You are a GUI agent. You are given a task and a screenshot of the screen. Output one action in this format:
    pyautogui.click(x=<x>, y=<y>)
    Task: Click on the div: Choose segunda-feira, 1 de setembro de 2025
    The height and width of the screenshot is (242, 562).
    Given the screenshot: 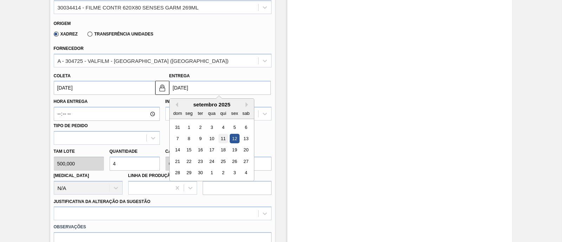 What is the action you would take?
    pyautogui.click(x=189, y=127)
    